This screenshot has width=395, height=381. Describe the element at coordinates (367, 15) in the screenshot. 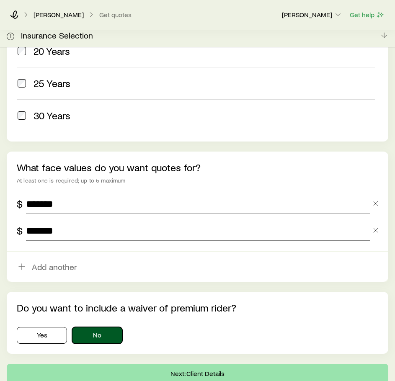

I see `button: Get help` at that location.